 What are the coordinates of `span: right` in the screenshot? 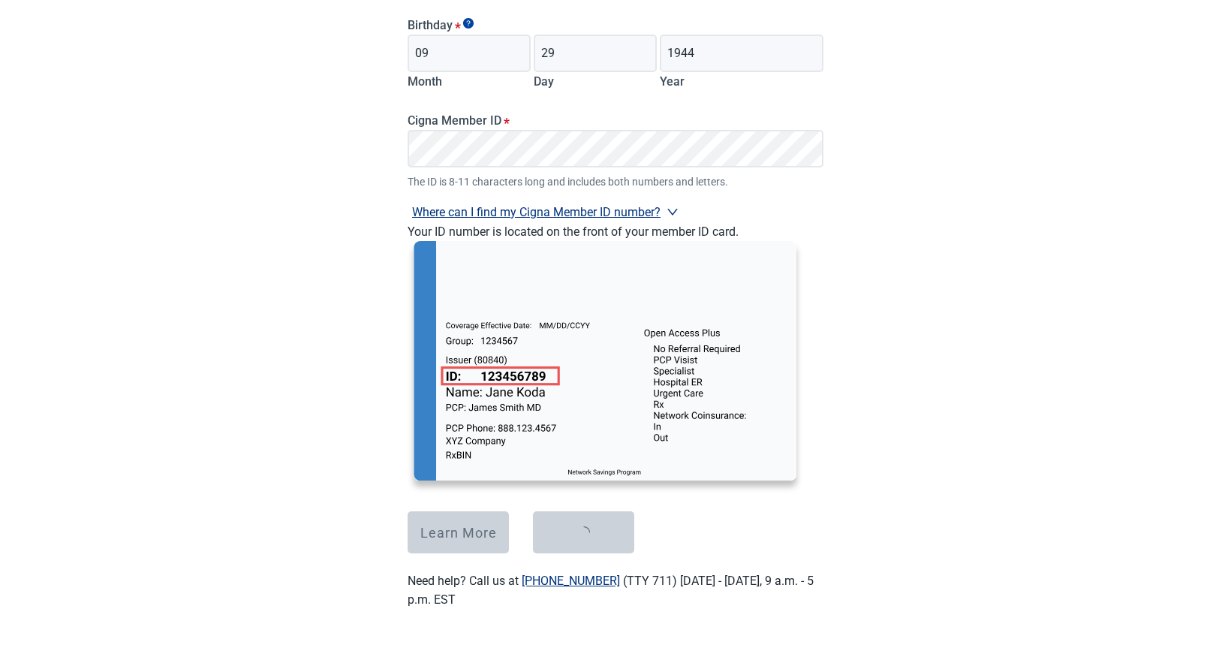 It's located at (673, 212).